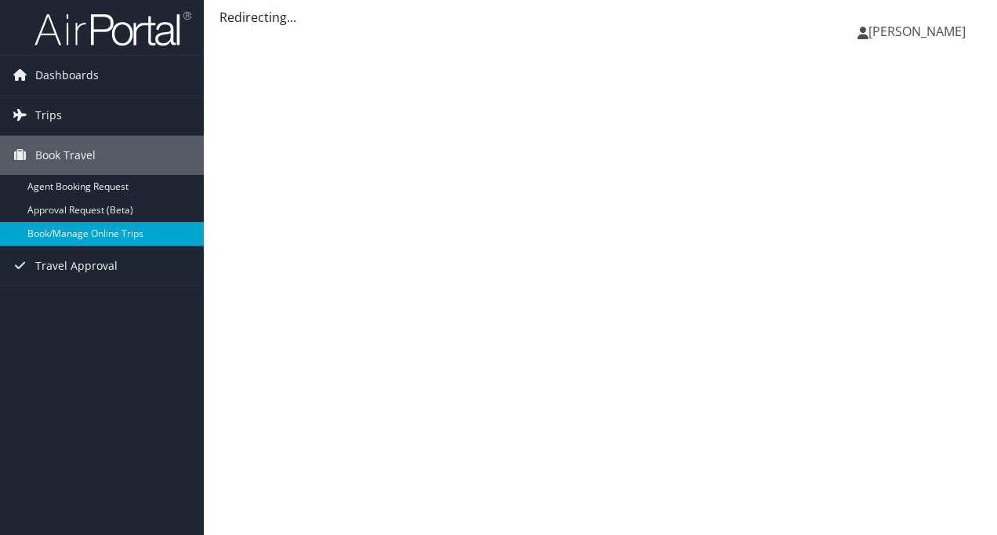 This screenshot has width=997, height=535. Describe the element at coordinates (67, 75) in the screenshot. I see `span: Dashboards` at that location.